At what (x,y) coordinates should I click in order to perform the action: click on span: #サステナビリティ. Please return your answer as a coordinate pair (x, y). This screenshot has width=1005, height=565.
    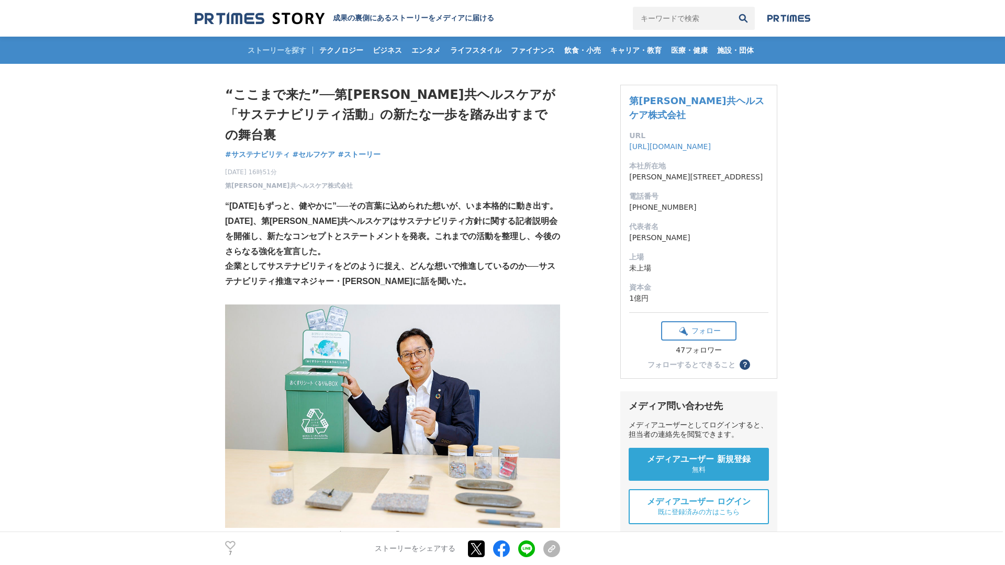
    Looking at the image, I should click on (257, 154).